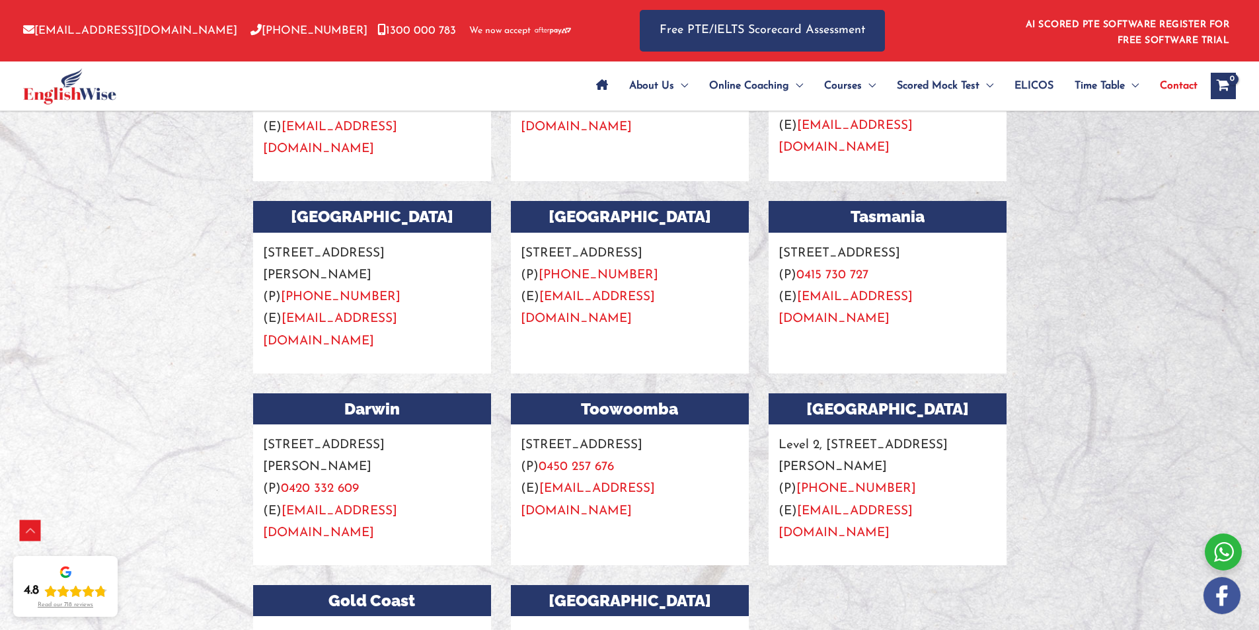 The width and height of the screenshot is (1259, 630). What do you see at coordinates (850, 86) in the screenshot?
I see `a: CoursesMenu Toggle` at bounding box center [850, 86].